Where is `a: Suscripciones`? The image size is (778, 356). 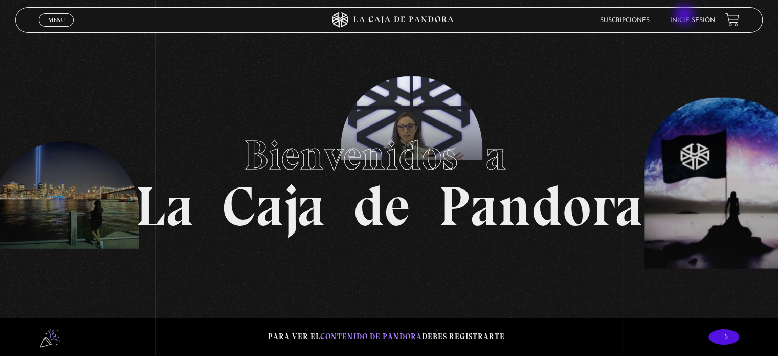 a: Suscripciones is located at coordinates (625, 20).